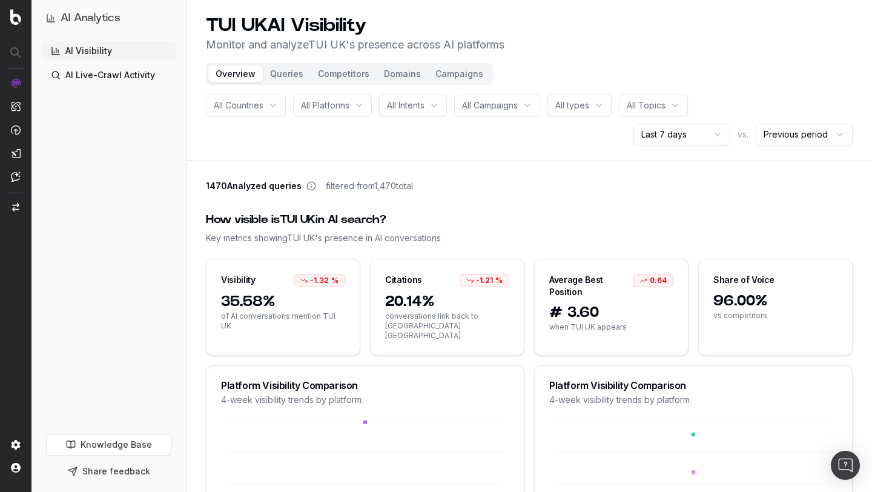  Describe the element at coordinates (16, 130) in the screenshot. I see `img: Activation` at that location.